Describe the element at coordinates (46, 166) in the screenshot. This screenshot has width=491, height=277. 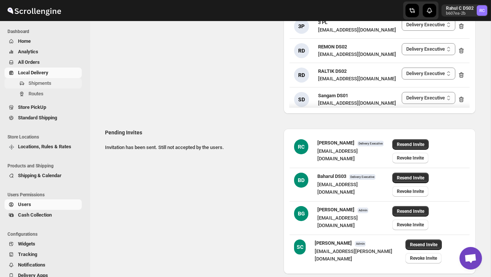
I see `span: Products and Shipping` at that location.